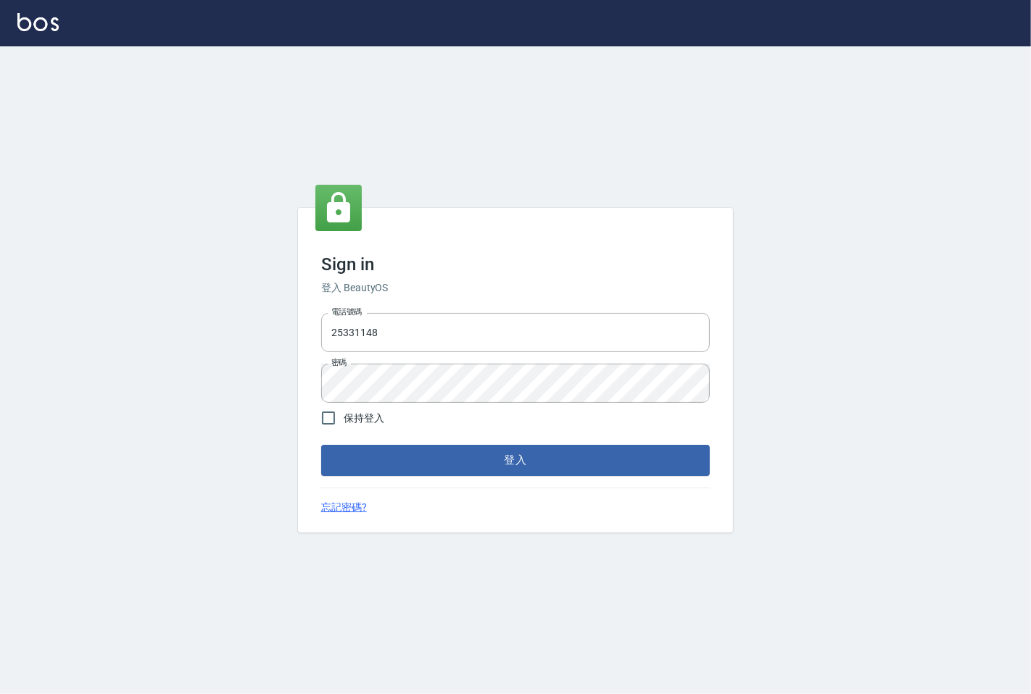  Describe the element at coordinates (338, 362) in the screenshot. I see `label: 密碼` at that location.